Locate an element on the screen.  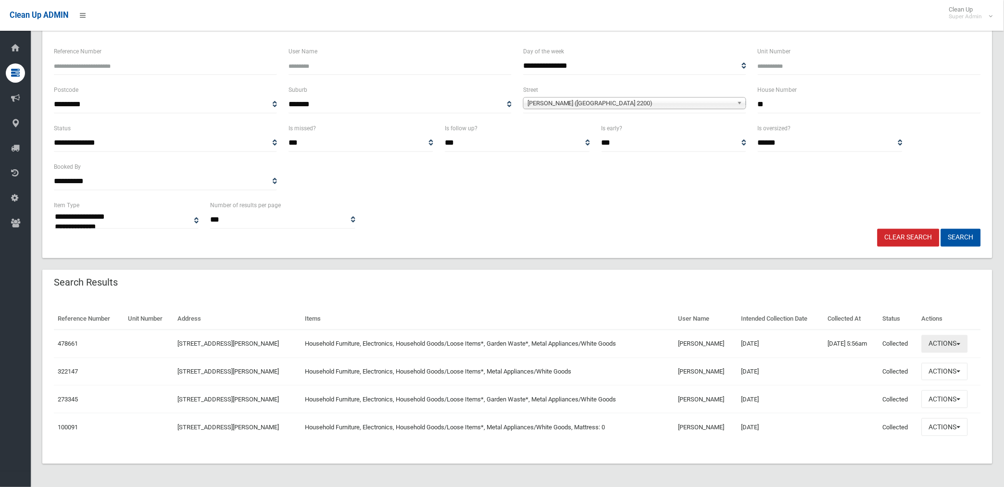
a: 478661 is located at coordinates (68, 343).